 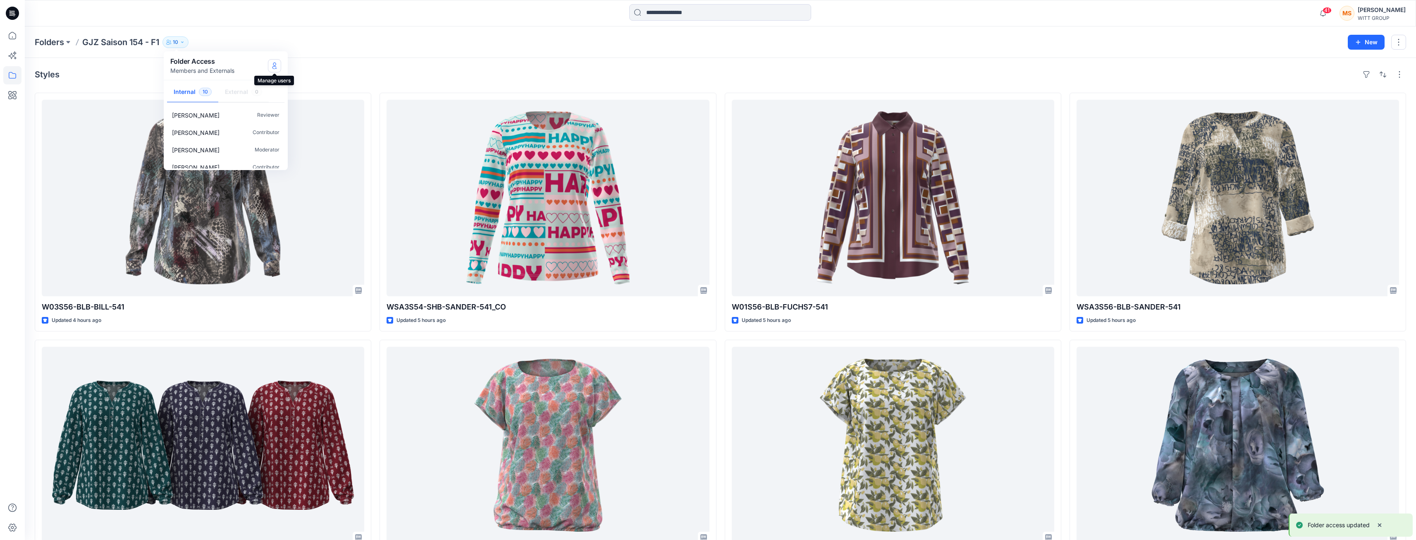 I want to click on p: Folder access updated, so click(x=1339, y=525).